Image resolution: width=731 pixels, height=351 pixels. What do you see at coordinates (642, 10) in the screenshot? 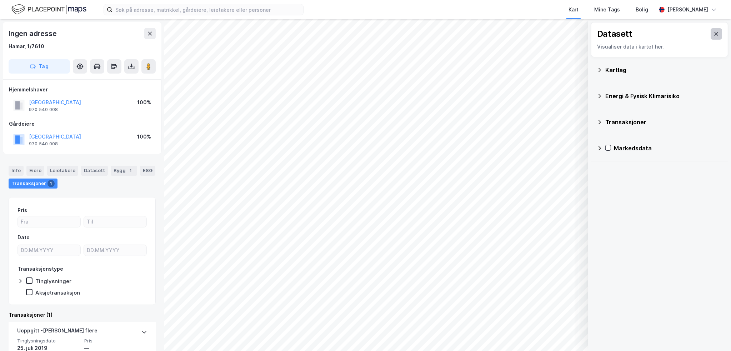
I see `div: Bolig` at bounding box center [642, 10].